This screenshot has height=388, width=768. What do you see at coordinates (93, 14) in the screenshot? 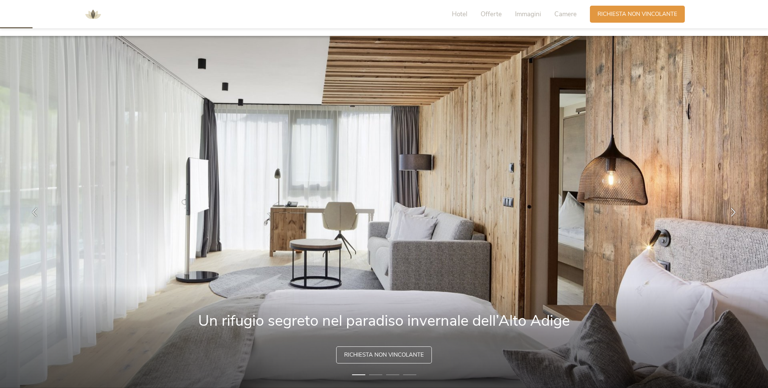
I see `a: AMONTI & LUNARIS Wellnessresort` at bounding box center [93, 14].